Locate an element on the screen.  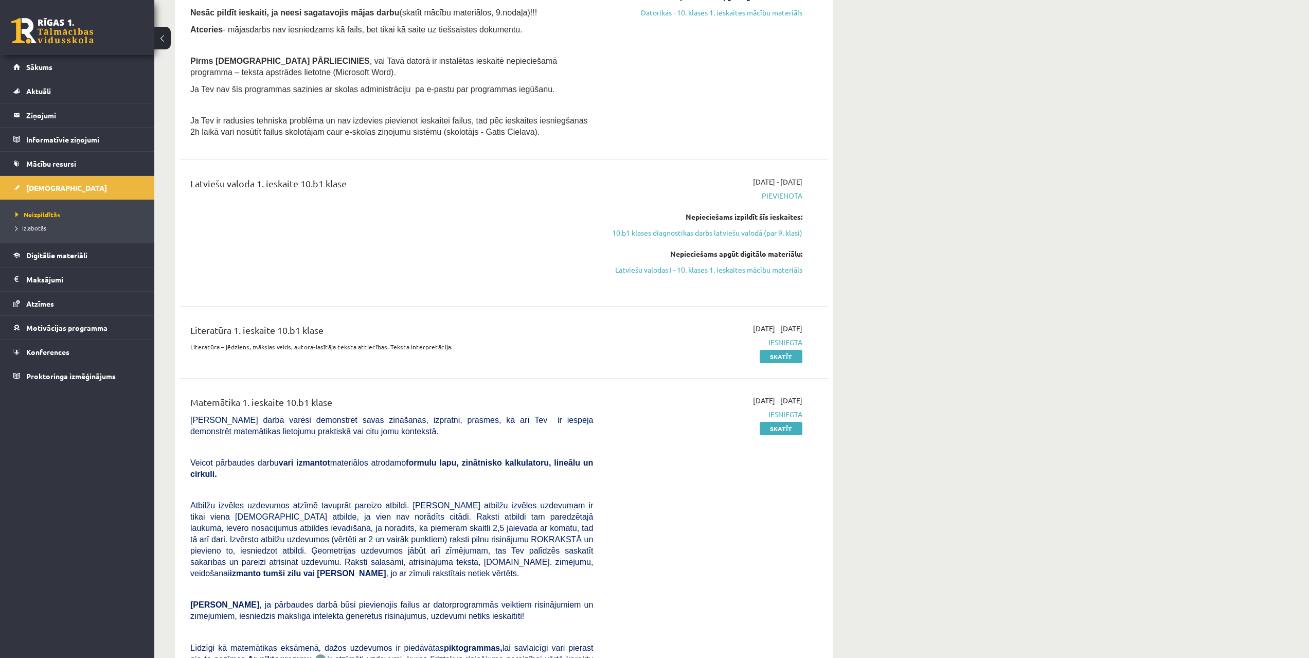
span: , vai Tavā datorā ir instalētas ieskaitē nepieciešamā programma – teksta apstrādes lietotne (Micr... is located at coordinates (373, 66).